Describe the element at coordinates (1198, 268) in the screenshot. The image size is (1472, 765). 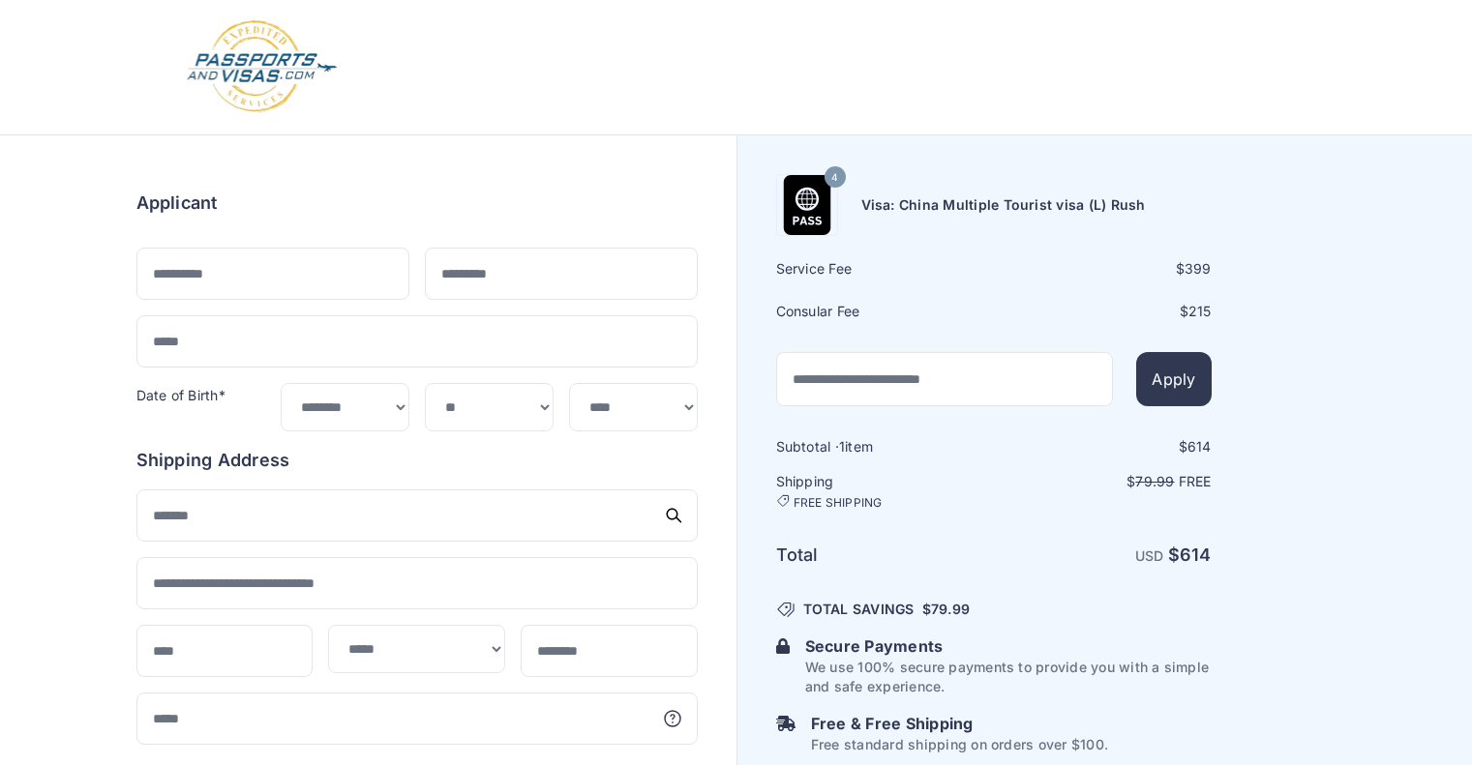
I see `span: 399` at that location.